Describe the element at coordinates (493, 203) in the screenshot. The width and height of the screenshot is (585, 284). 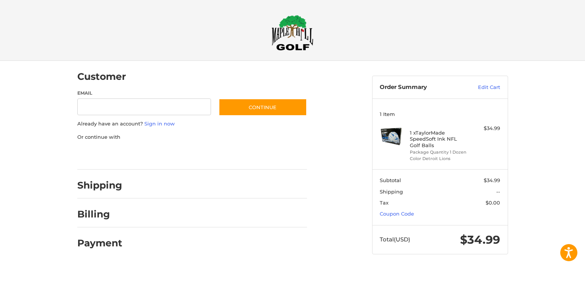
I see `span: $0.00` at that location.